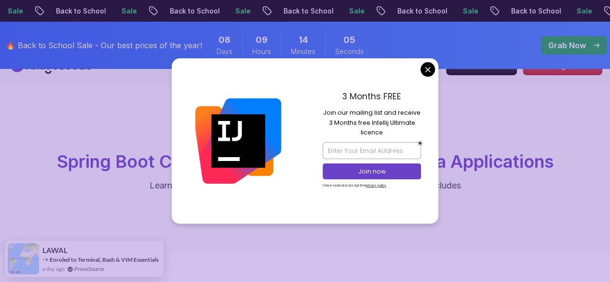  I want to click on p: 🔥 Back to School Sale - Our best prices of the year!, so click(104, 45).